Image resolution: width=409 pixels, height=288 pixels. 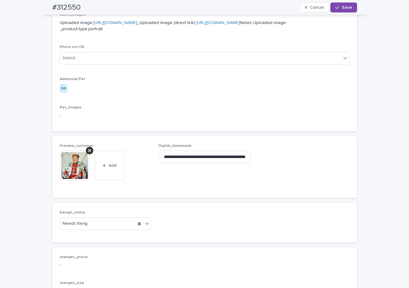 What do you see at coordinates (63, 88) in the screenshot?
I see `div: no` at bounding box center [63, 88].